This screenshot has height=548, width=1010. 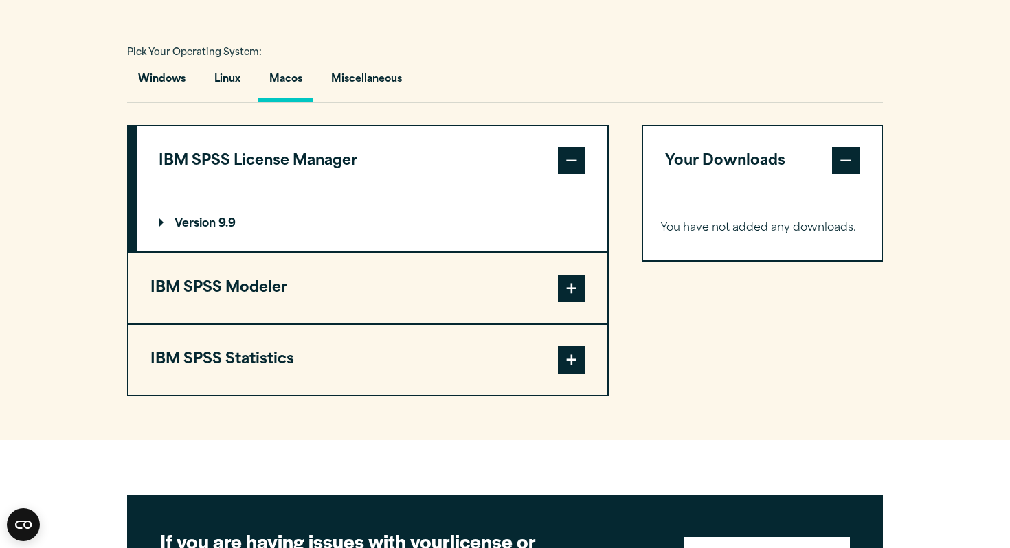 I want to click on button: IBM SPSS License Manager, so click(x=372, y=161).